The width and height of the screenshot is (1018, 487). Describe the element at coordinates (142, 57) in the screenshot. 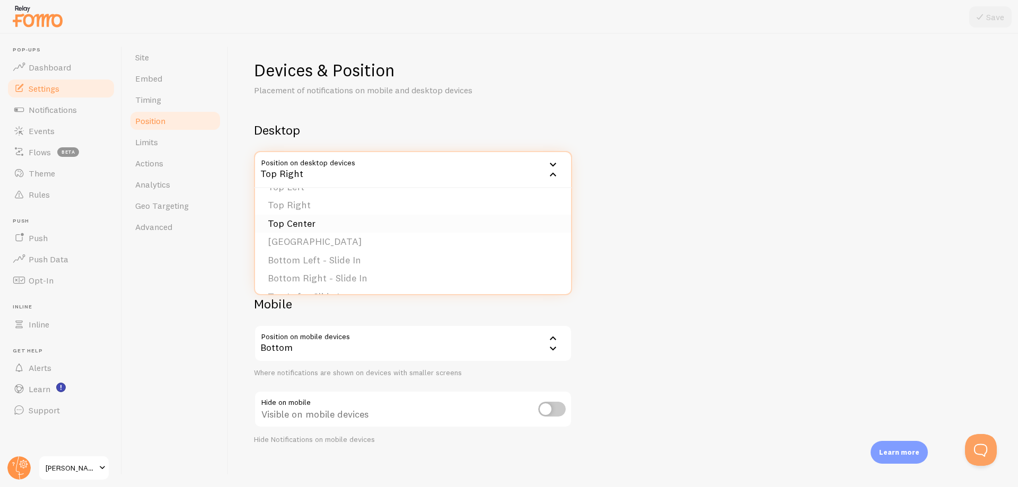

I see `span: Site` at that location.